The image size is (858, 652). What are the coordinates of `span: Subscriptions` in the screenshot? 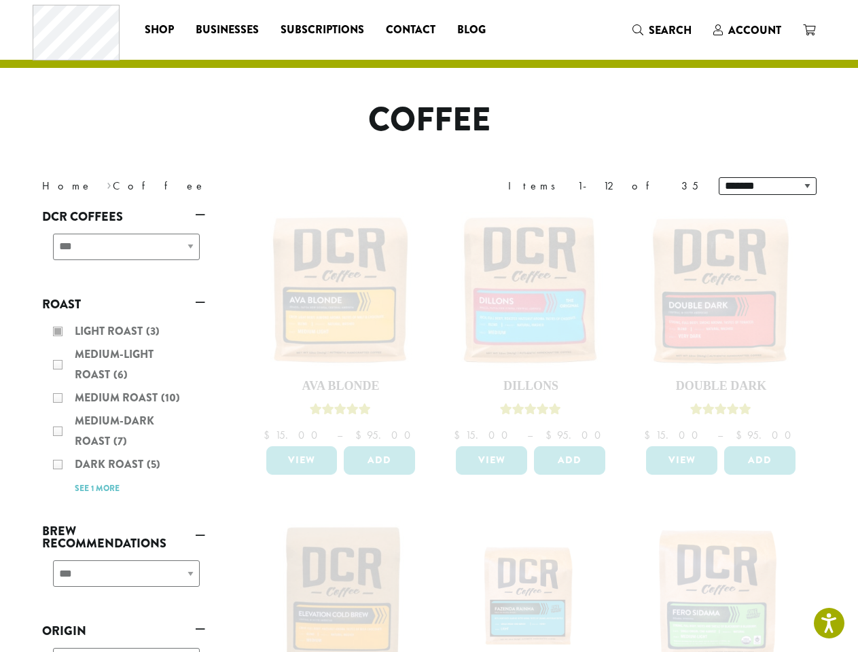 It's located at (322, 30).